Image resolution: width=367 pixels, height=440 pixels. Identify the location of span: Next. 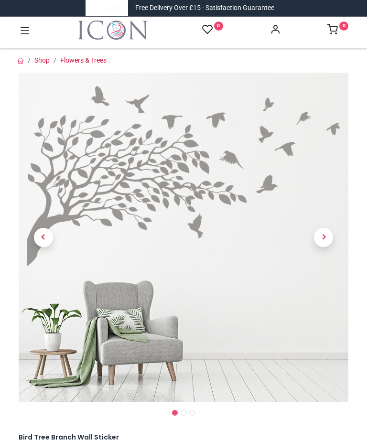
(324, 238).